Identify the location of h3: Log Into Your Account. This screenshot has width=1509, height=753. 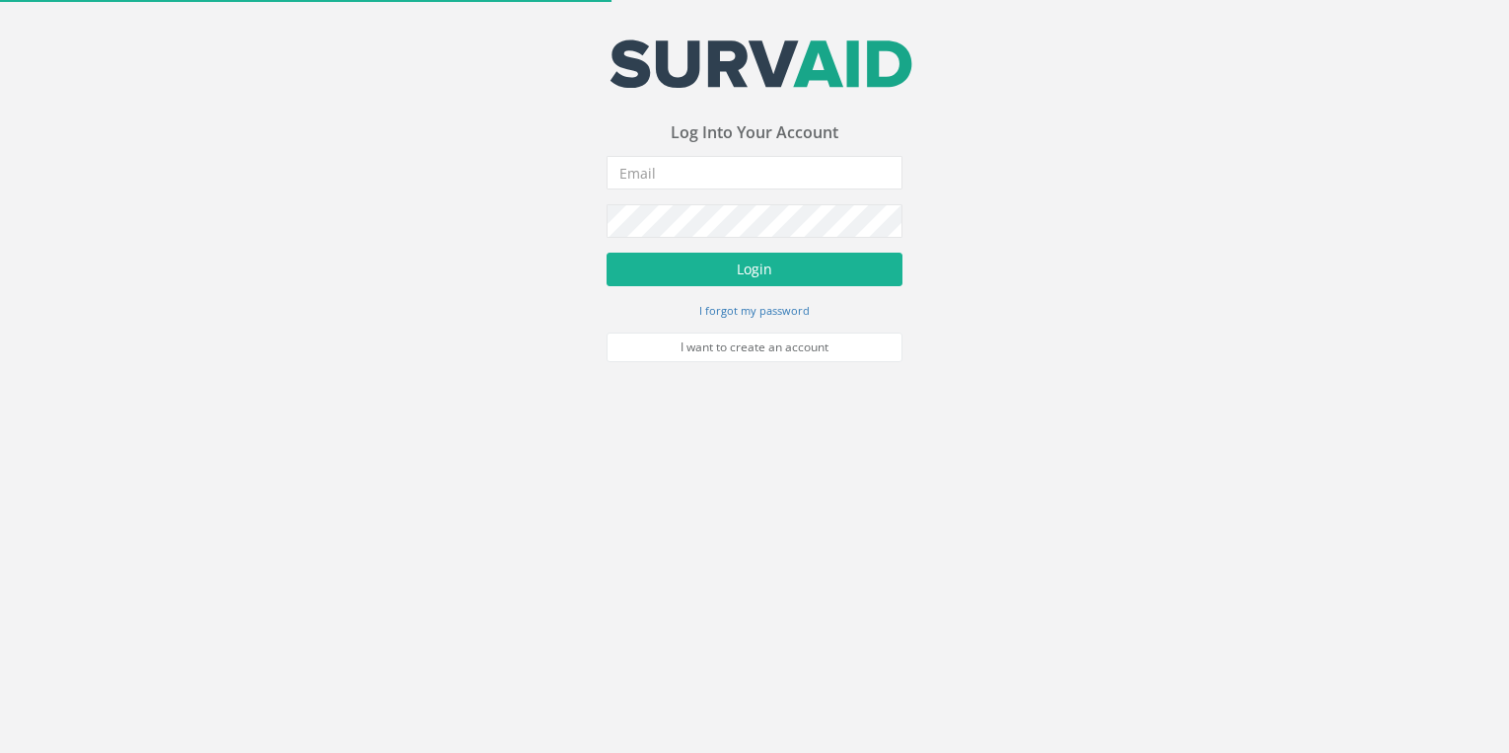
(755, 133).